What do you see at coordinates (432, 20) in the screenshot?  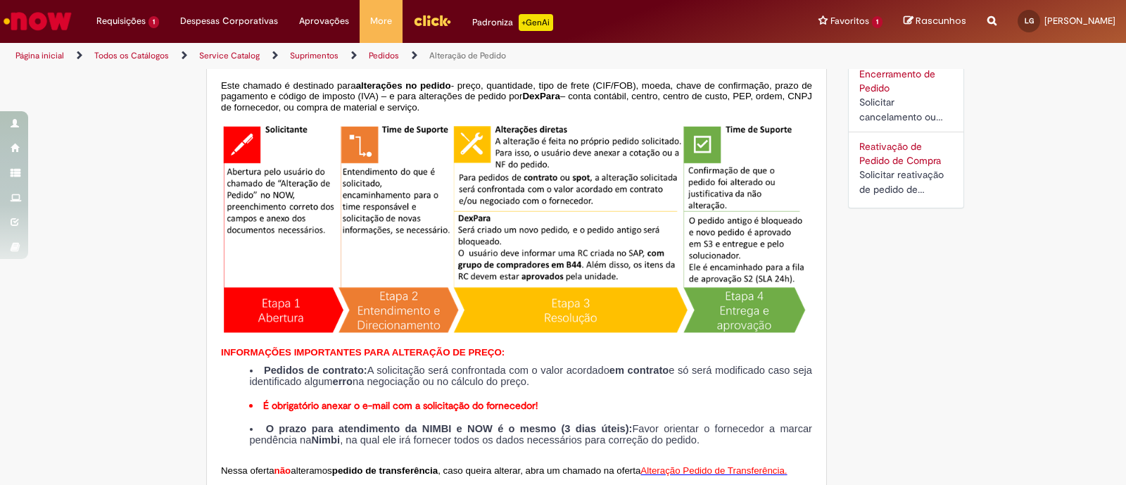 I see `img: click_logo_yellow_360x200.png` at bounding box center [432, 20].